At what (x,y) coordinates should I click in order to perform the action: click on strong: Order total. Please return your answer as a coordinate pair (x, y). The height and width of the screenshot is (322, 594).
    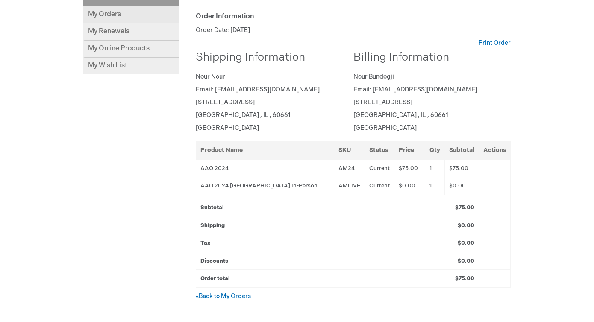
    Looking at the image, I should click on (215, 279).